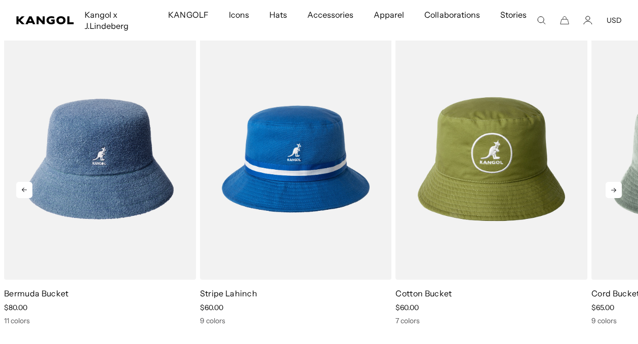  Describe the element at coordinates (614, 20) in the screenshot. I see `button: USD` at that location.